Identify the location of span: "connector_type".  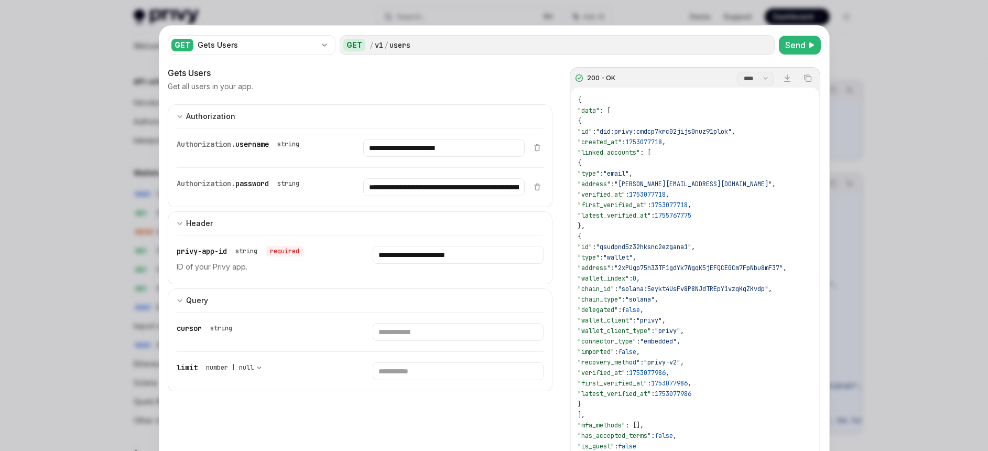
(607, 341).